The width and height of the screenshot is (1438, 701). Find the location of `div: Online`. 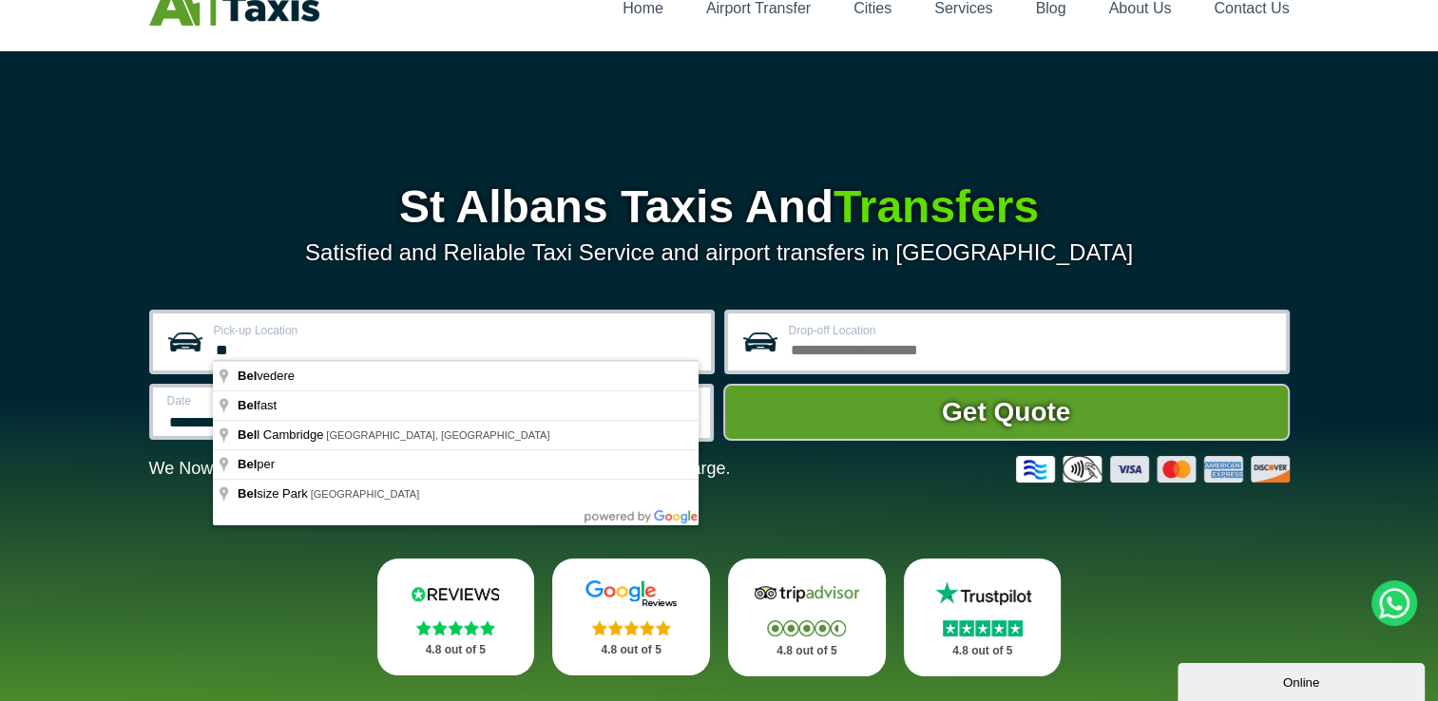

div: Online is located at coordinates (124, 23).